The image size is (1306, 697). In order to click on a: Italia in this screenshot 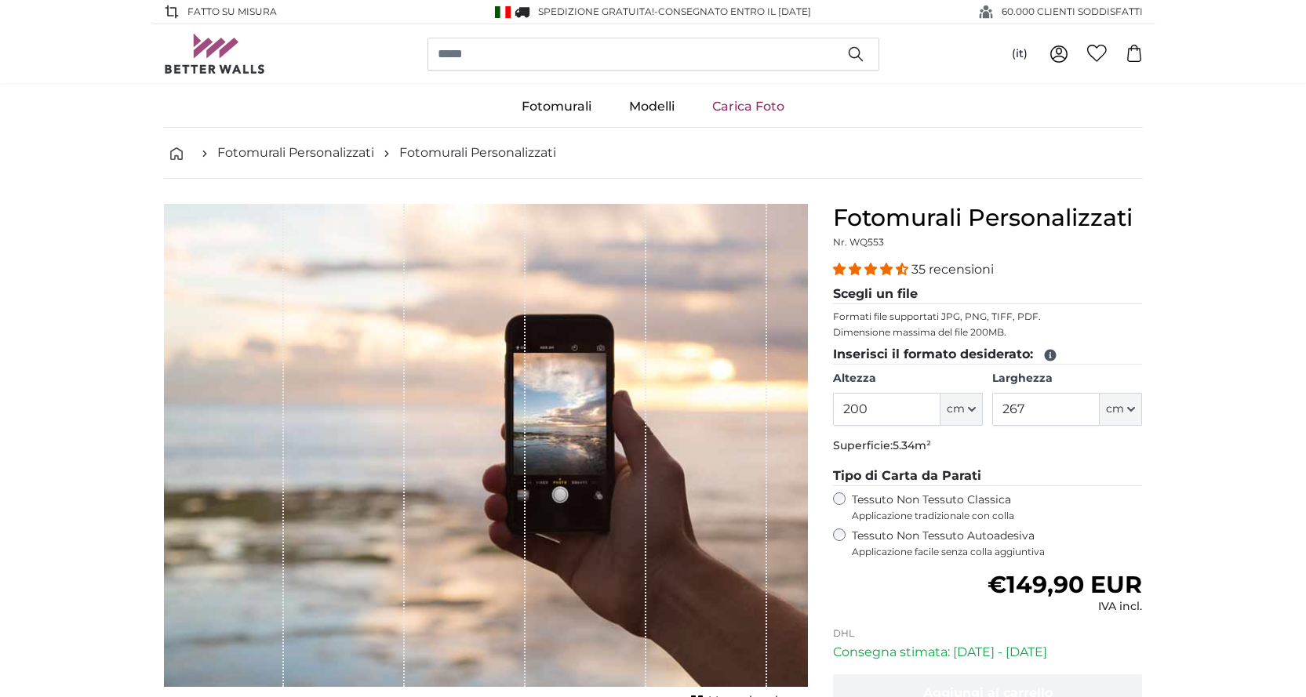, I will do `click(503, 12)`.